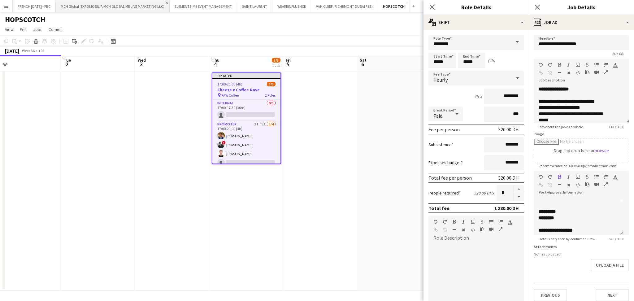 The height and width of the screenshot is (301, 634). Describe the element at coordinates (38, 29) in the screenshot. I see `a: Jobs` at that location.